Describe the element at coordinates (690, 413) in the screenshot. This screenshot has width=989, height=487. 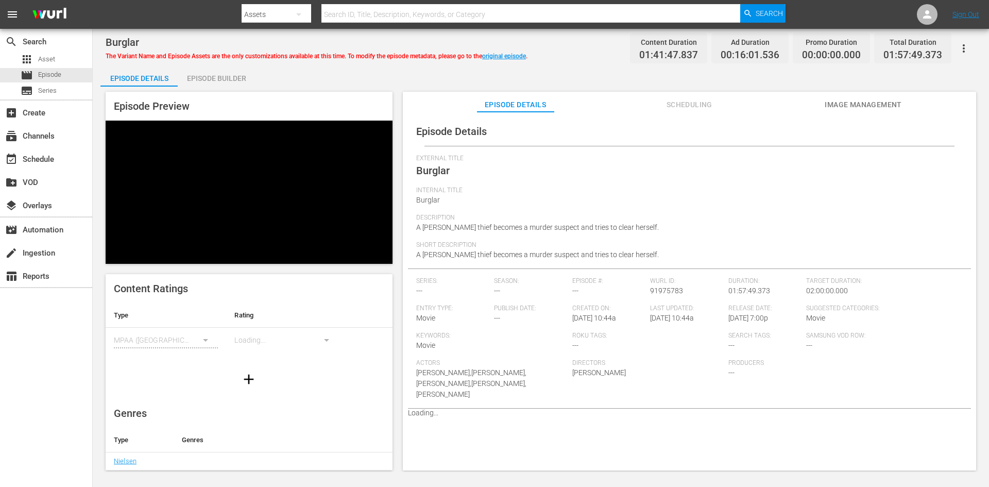
I see `p: Loading...` at that location.